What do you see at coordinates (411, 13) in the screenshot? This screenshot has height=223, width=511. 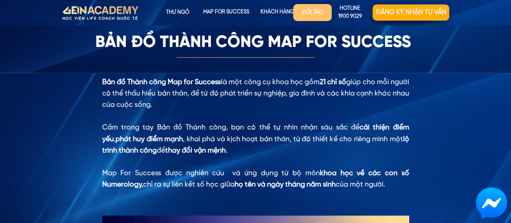 I see `p: Đăng ký nhận tư vấn` at bounding box center [411, 13].